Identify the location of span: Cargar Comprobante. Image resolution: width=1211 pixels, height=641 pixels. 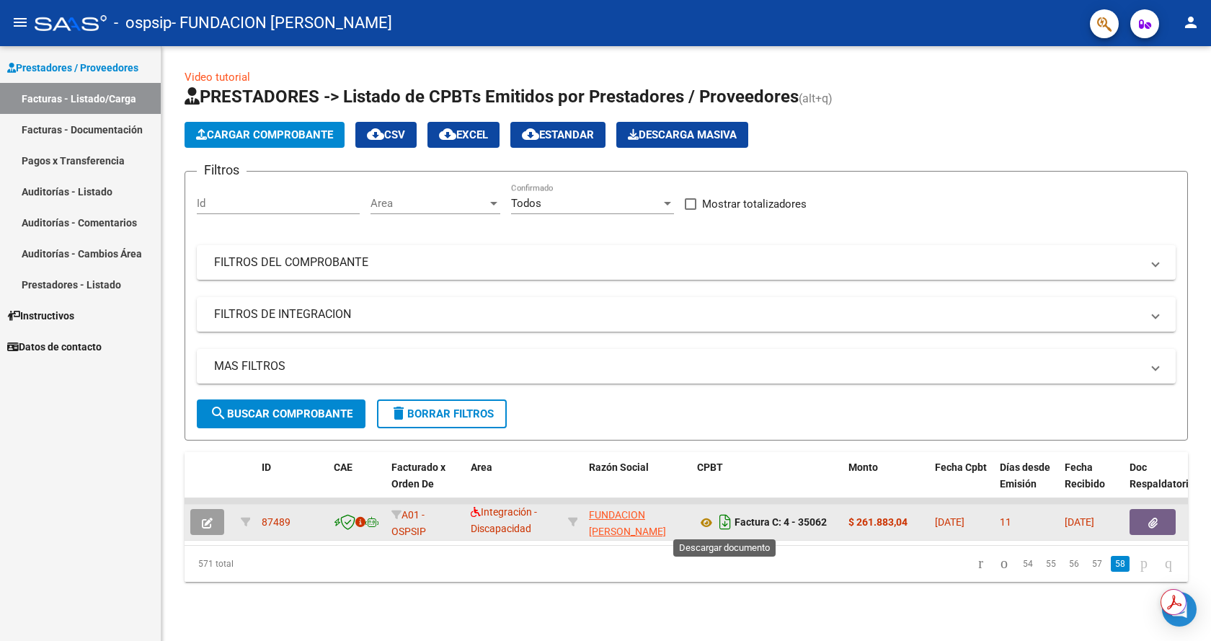
(264, 135).